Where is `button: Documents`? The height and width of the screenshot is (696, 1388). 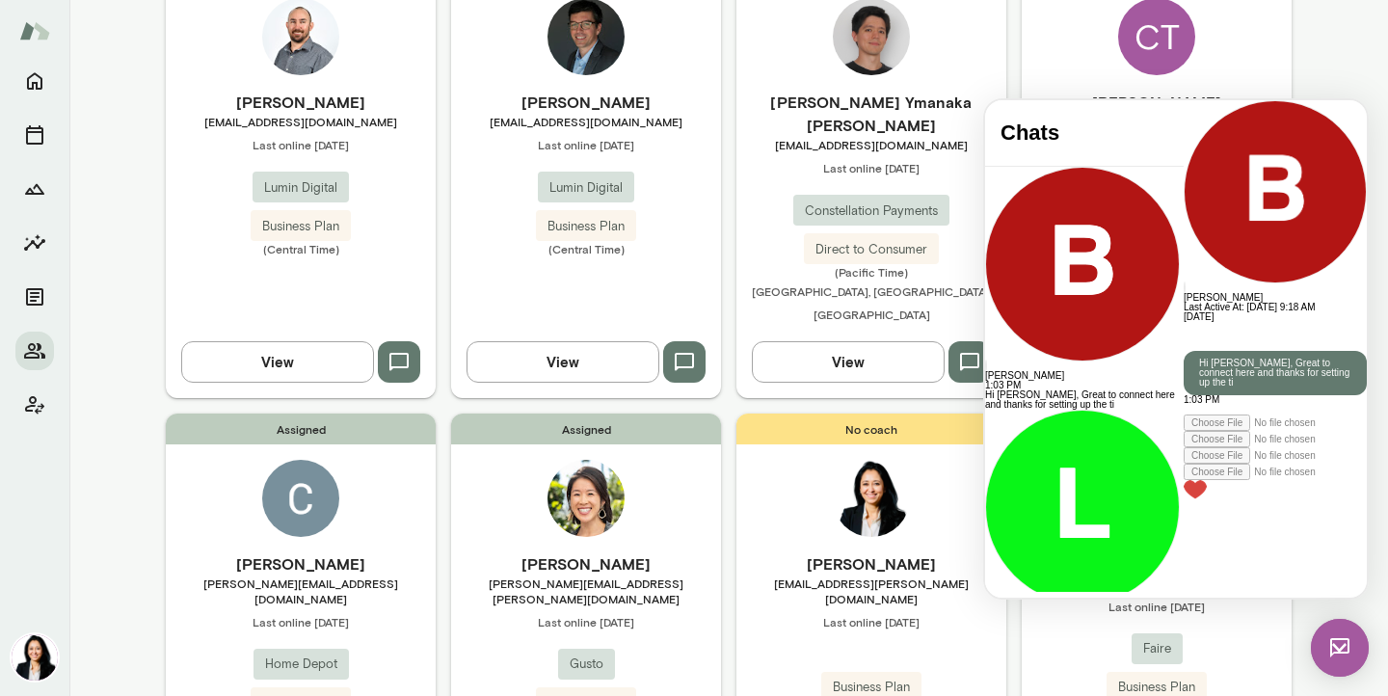 button: Documents is located at coordinates (35, 297).